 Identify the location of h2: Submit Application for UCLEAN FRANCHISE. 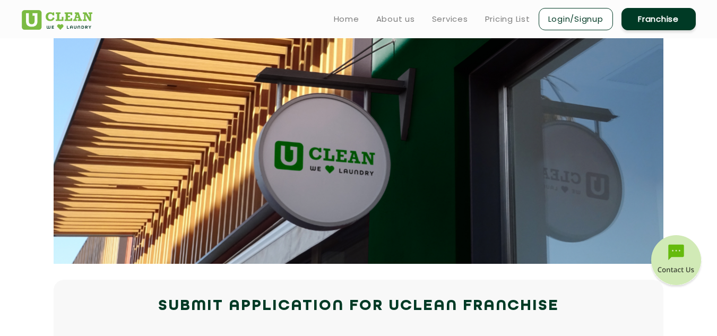
(359, 306).